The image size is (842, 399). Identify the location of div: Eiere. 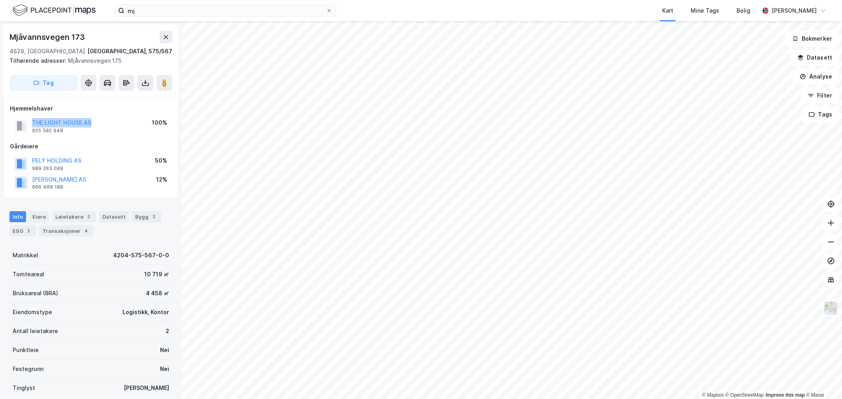
(39, 217).